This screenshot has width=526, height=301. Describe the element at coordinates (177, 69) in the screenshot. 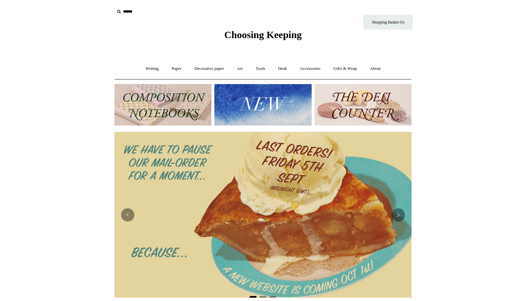

I see `a: Paper` at that location.